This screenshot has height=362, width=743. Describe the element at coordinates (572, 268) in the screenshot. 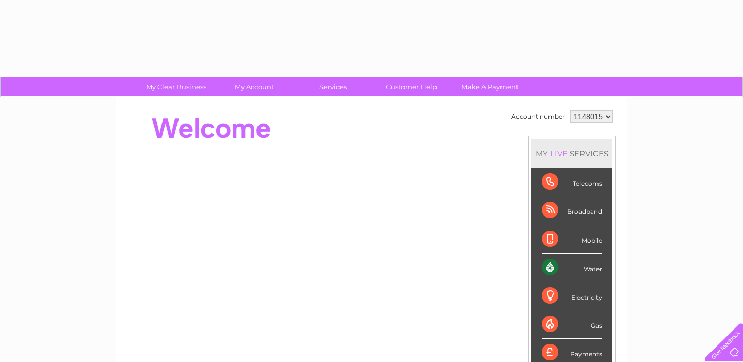

I see `div: Water` at that location.